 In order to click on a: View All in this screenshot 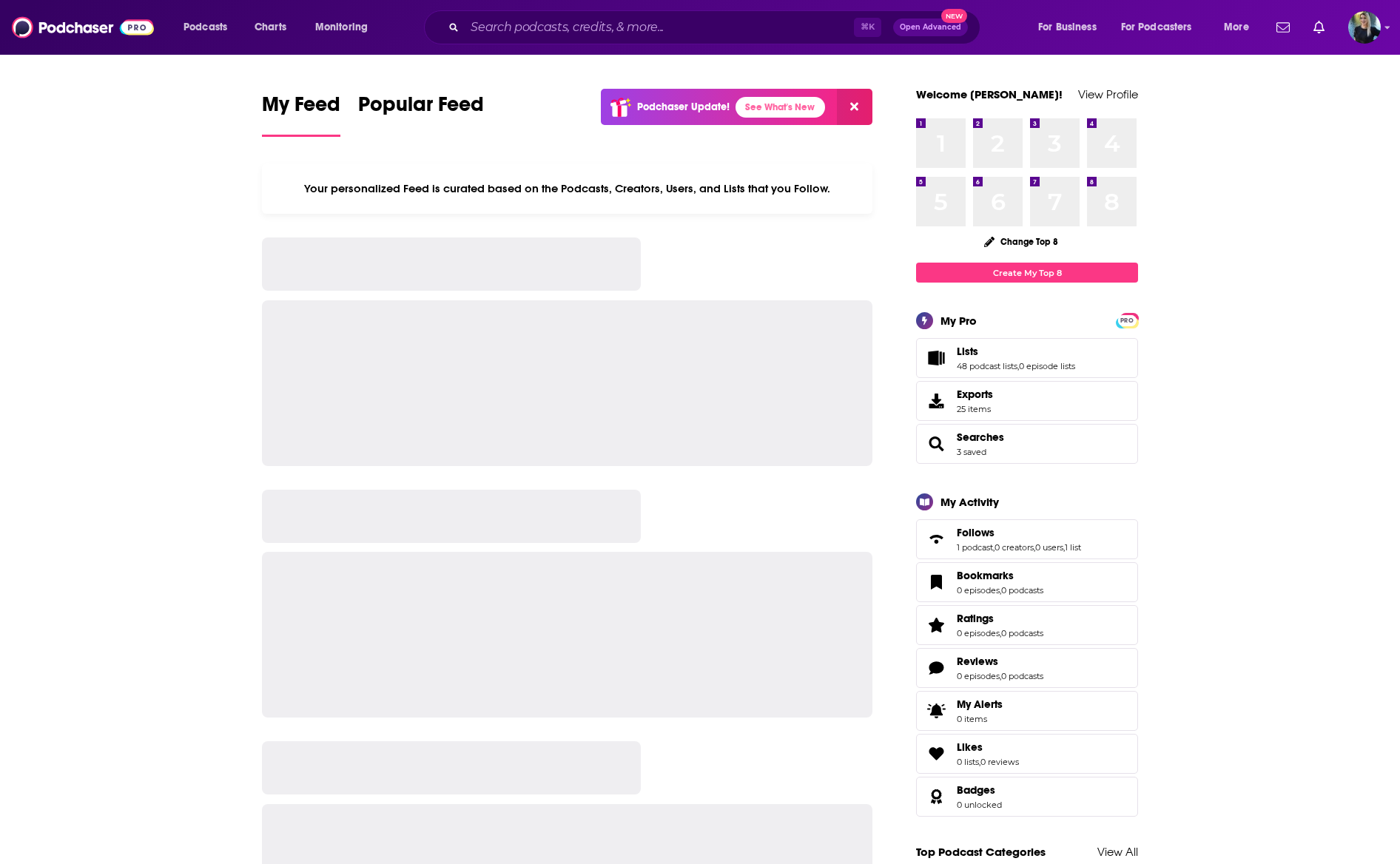, I will do `click(1117, 851)`.